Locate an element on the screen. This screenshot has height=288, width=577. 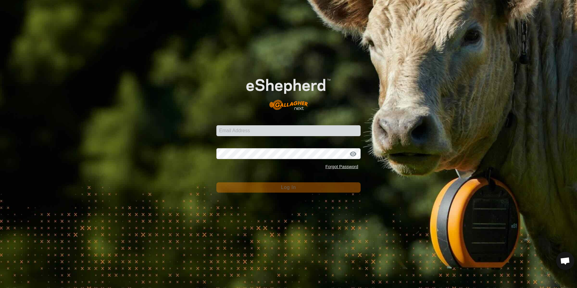
button: Log In is located at coordinates (288, 187).